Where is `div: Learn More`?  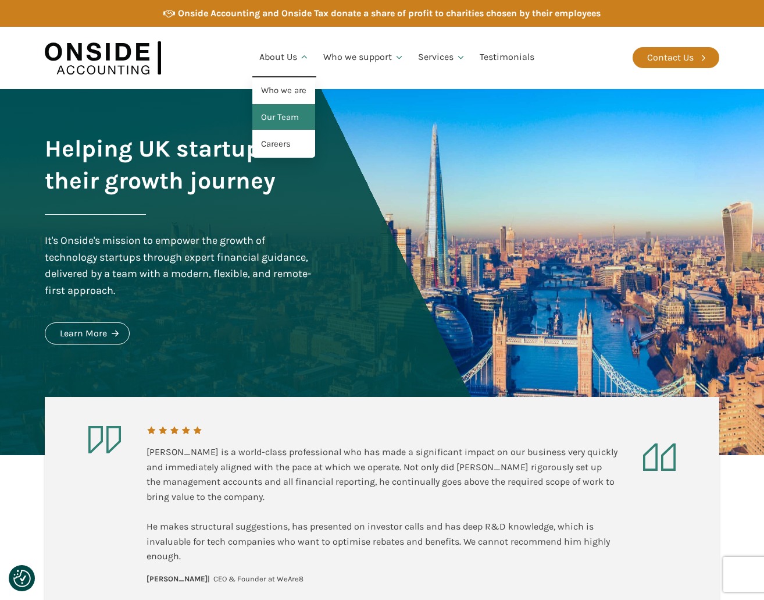
div: Learn More is located at coordinates (83, 333).